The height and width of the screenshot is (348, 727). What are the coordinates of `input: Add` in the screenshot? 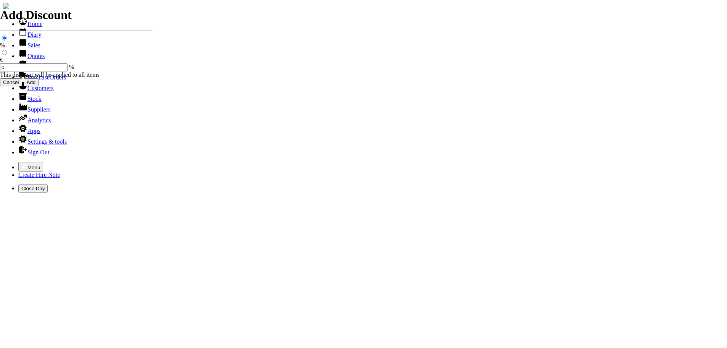 It's located at (31, 82).